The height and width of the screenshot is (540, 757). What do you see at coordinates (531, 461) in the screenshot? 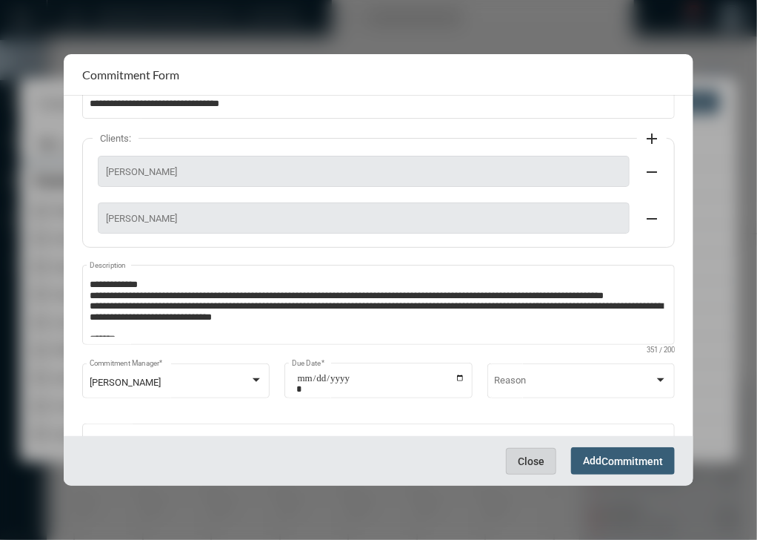
I see `span: Close` at bounding box center [531, 461].